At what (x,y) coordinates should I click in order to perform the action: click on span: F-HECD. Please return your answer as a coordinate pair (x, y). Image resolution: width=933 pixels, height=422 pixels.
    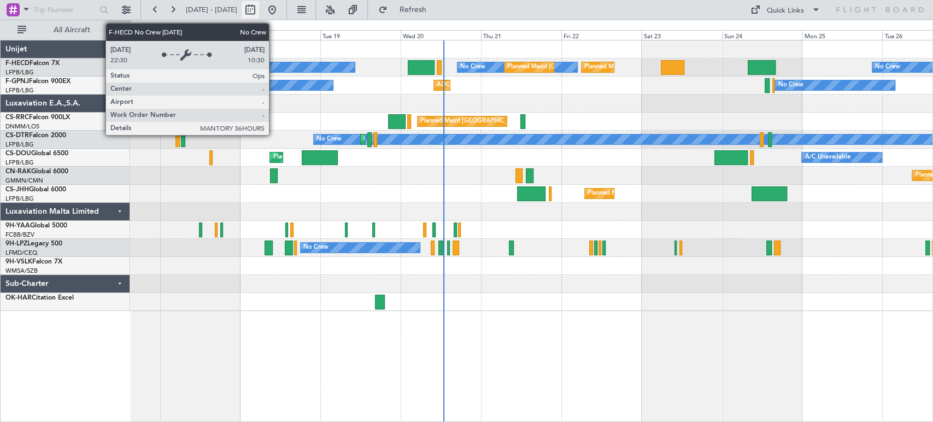
    Looking at the image, I should click on (17, 63).